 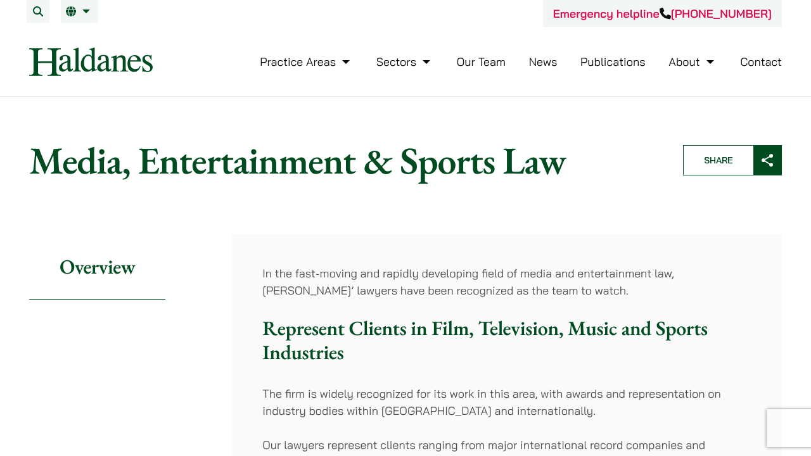 I want to click on a: News, so click(x=543, y=61).